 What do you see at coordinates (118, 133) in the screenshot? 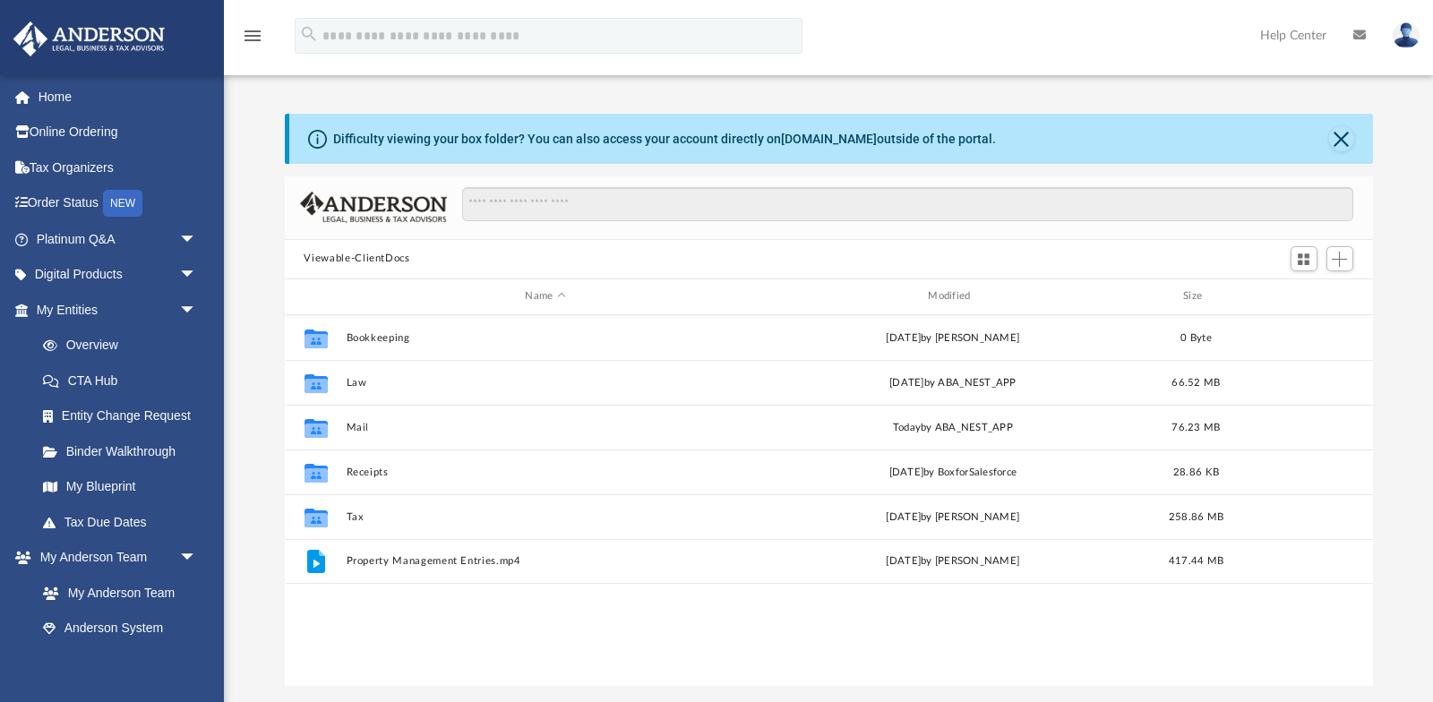
I see `a: Online Ordering` at bounding box center [118, 133].